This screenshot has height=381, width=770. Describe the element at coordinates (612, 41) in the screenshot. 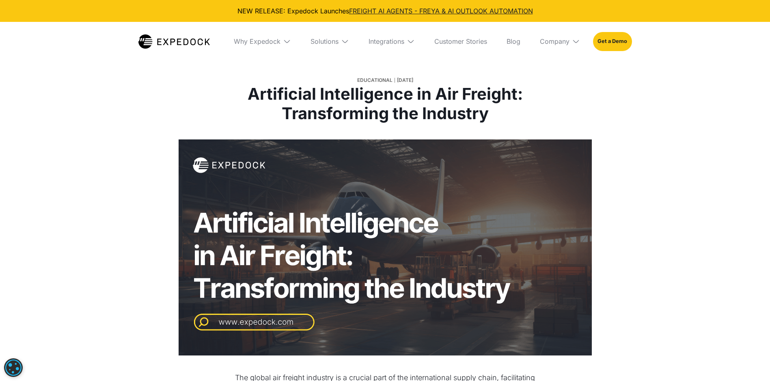

I see `a: Get a Demo` at that location.